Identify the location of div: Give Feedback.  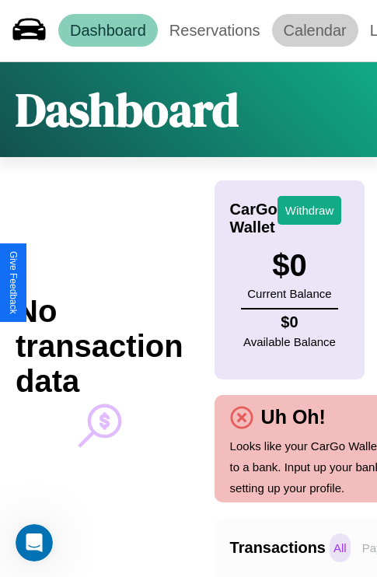
(13, 282).